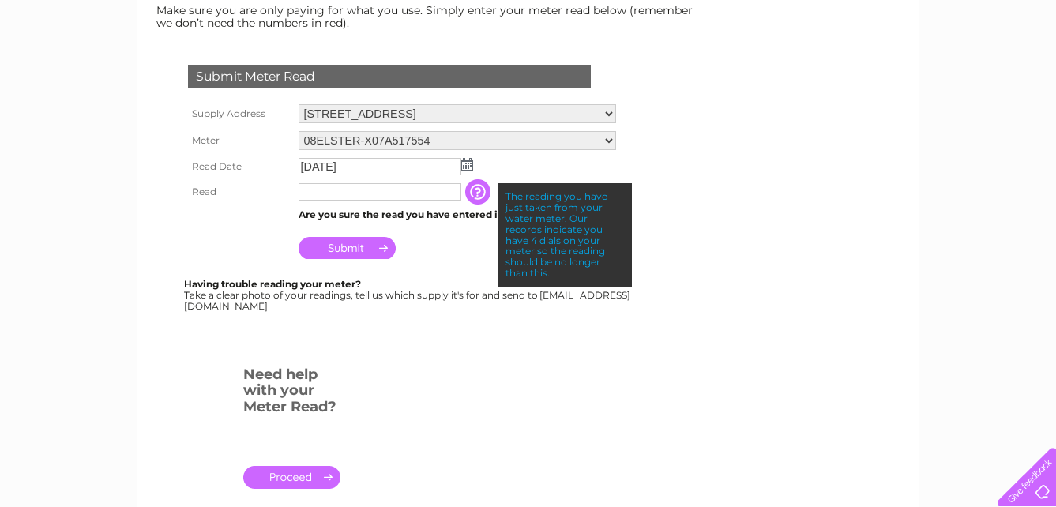 The height and width of the screenshot is (507, 1056). Describe the element at coordinates (389, 77) in the screenshot. I see `div: Submit Meter Read` at that location.